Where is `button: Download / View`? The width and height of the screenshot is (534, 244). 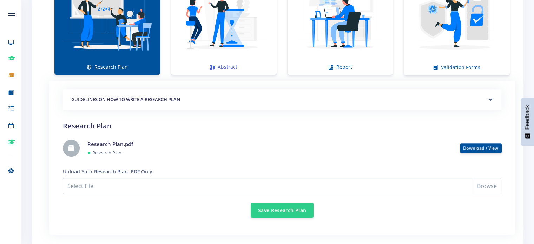 button: Download / View is located at coordinates (481, 148).